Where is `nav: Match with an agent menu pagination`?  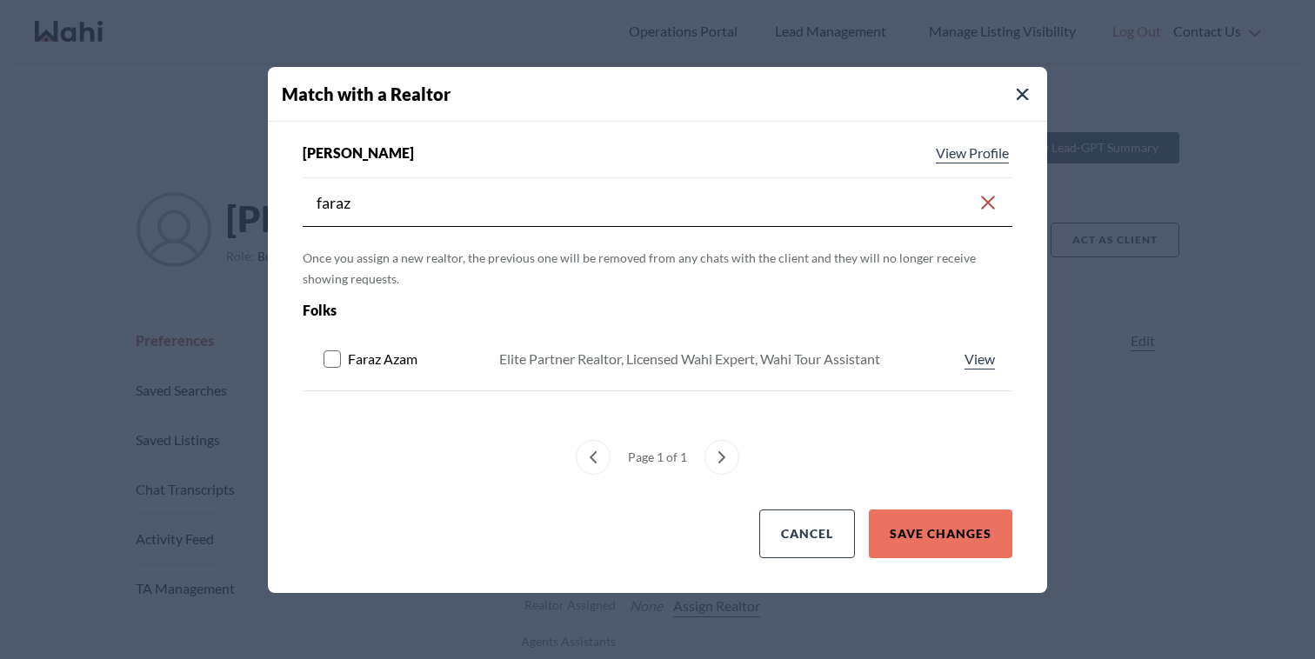 nav: Match with an agent menu pagination is located at coordinates (658, 458).